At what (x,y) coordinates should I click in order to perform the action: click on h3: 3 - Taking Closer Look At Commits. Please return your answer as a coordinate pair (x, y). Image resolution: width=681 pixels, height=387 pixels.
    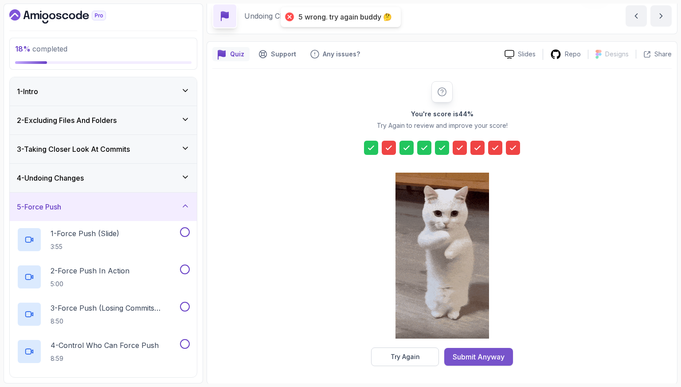
    Looking at the image, I should click on (73, 149).